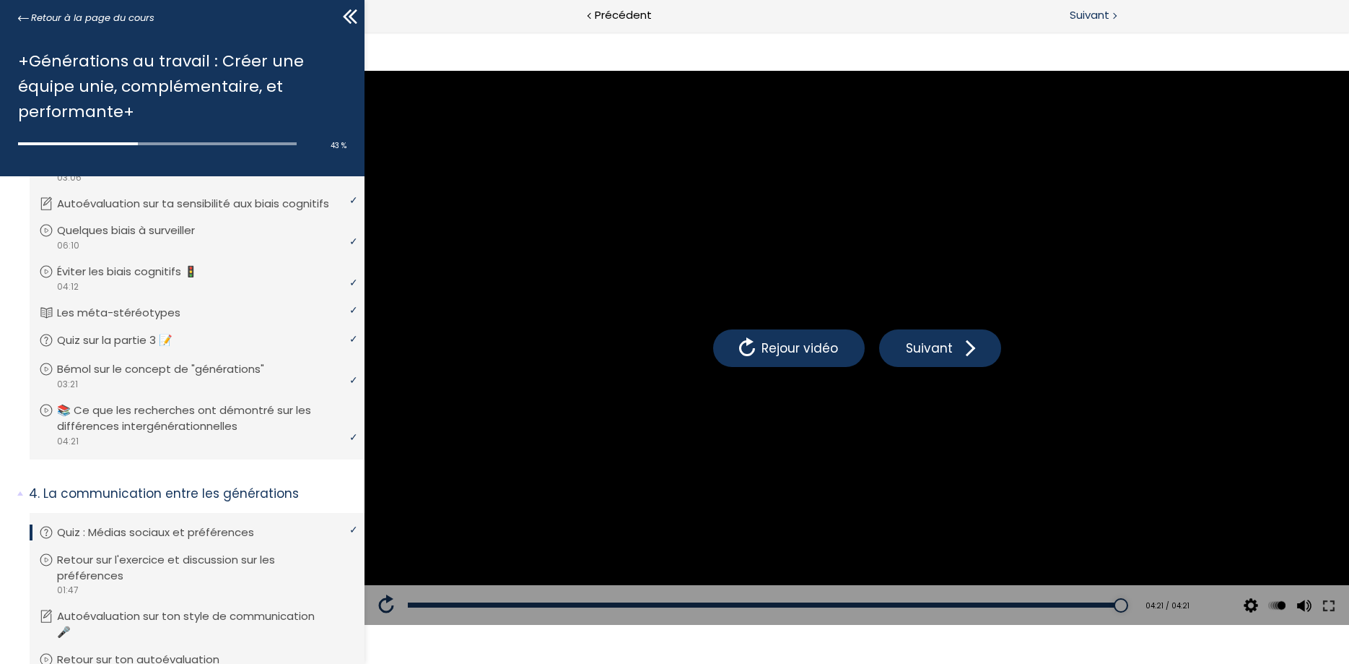  Describe the element at coordinates (67, 384) in the screenshot. I see `span: 03:21` at that location.